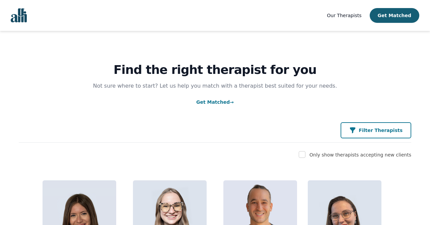  Describe the element at coordinates (395, 15) in the screenshot. I see `button: Get Matched` at that location.